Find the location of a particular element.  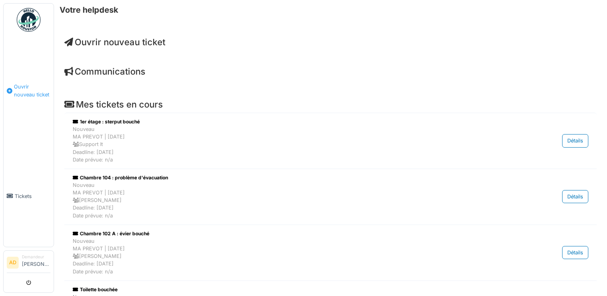

div: Toilette bouchée is located at coordinates (289, 290).